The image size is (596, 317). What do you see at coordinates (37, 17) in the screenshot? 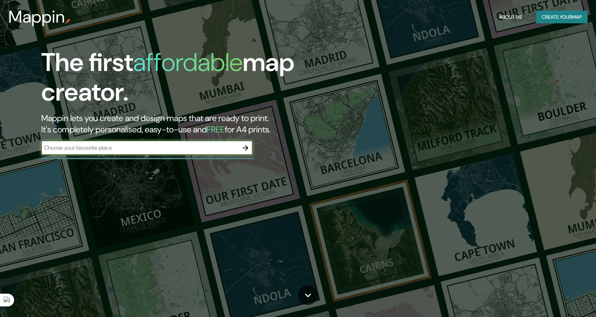
I see `h3: Mappin` at bounding box center [37, 17].